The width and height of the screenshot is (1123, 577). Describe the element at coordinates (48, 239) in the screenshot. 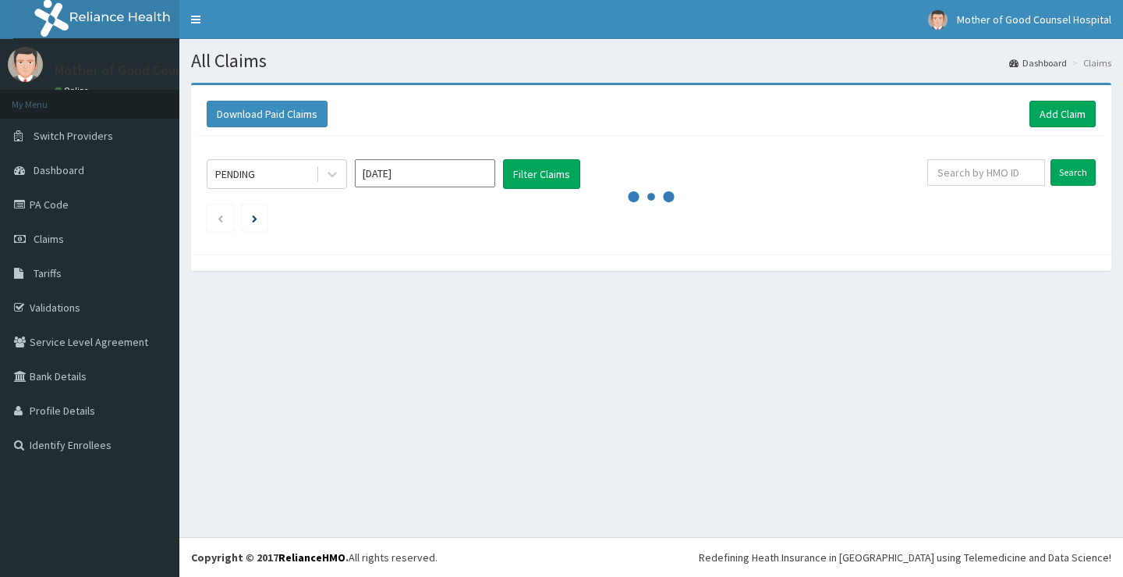

I see `span: Claims` at that location.